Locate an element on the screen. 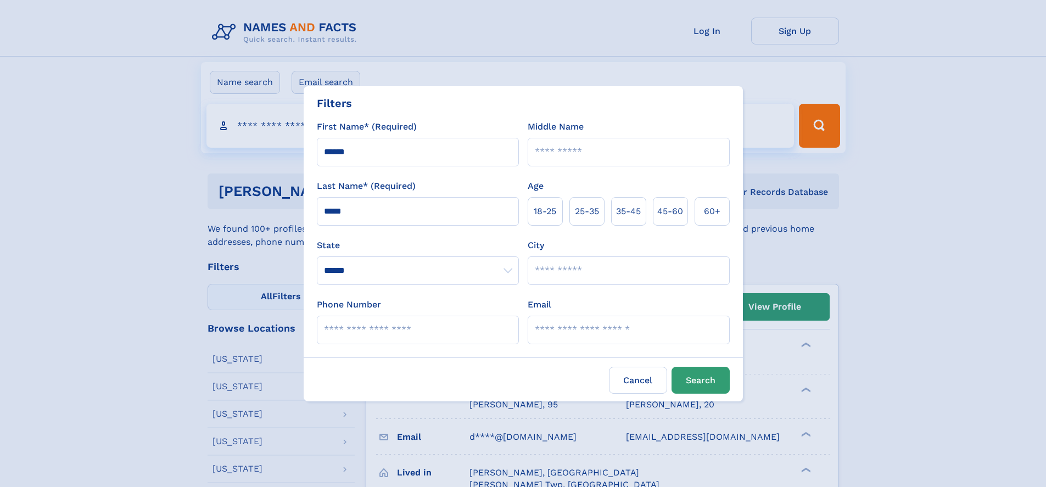 The width and height of the screenshot is (1046, 487). label: Cancel is located at coordinates (638, 380).